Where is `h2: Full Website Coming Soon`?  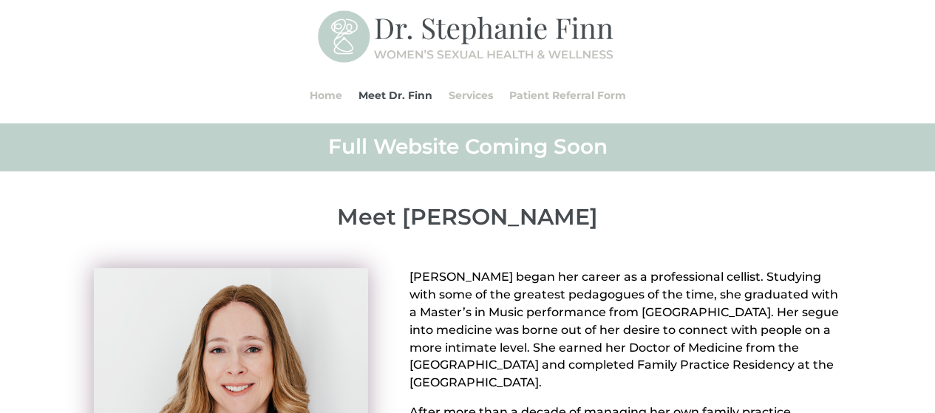
h2: Full Website Coming Soon is located at coordinates (468, 150).